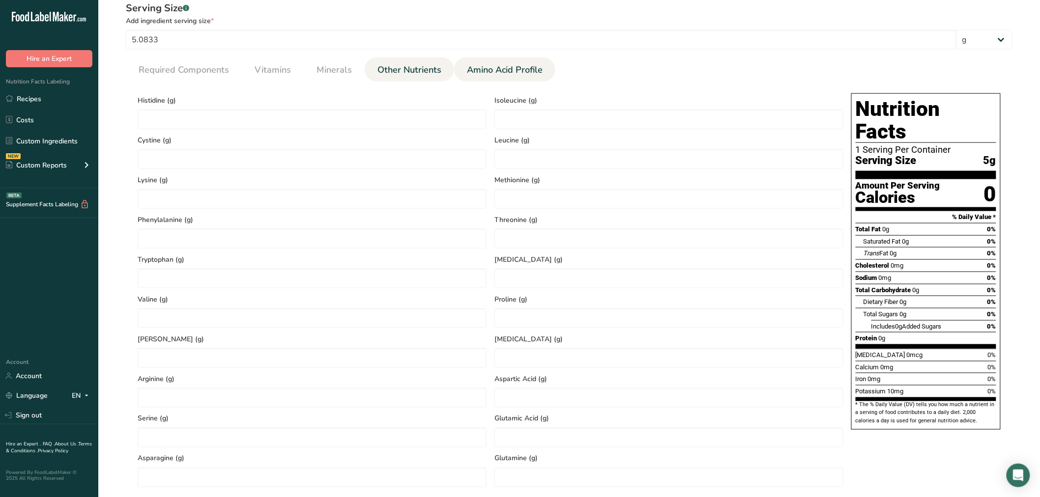  Describe the element at coordinates (505, 70) in the screenshot. I see `span: Amino Acid Profile` at that location.